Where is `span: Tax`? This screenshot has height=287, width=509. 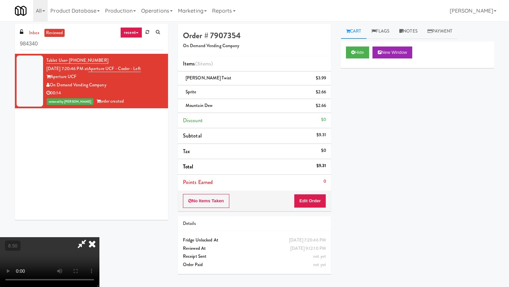
span: Tax is located at coordinates (186, 151).